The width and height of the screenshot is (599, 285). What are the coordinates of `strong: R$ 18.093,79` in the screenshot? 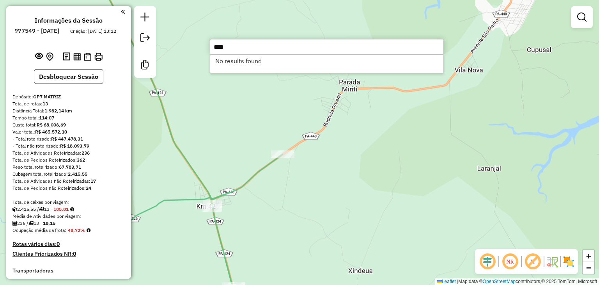 It's located at (74, 145).